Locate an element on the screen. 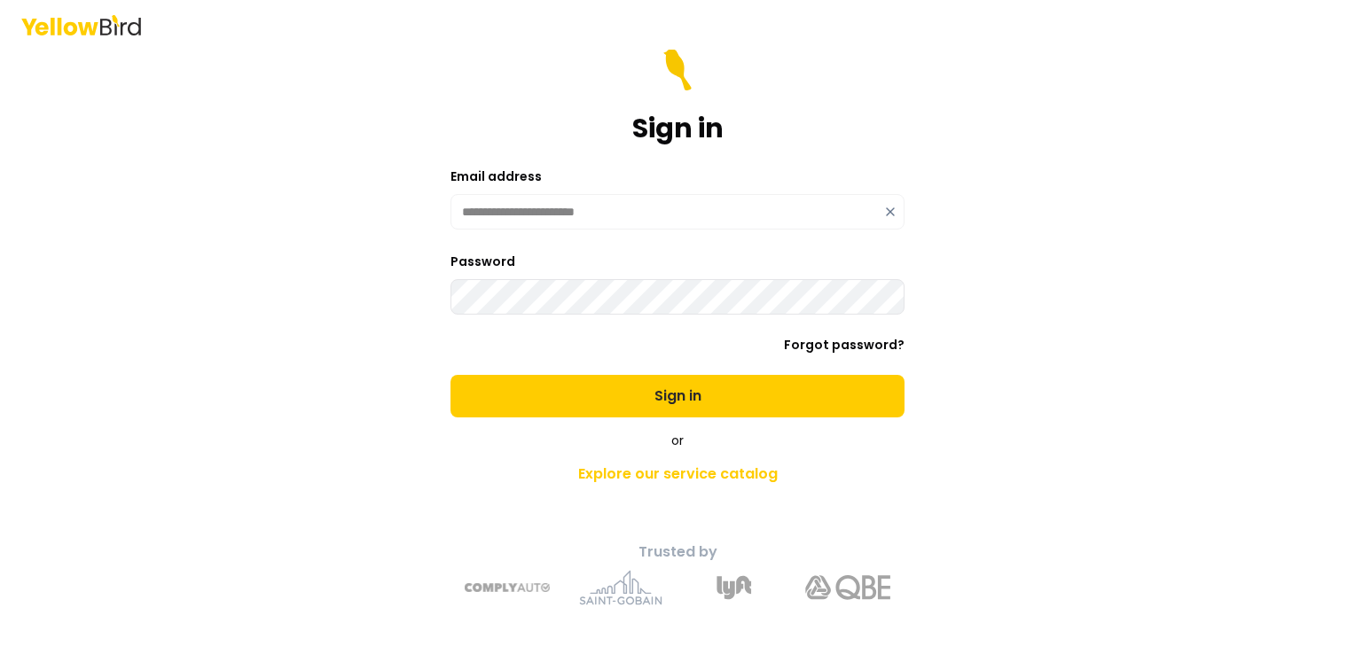 The width and height of the screenshot is (1355, 654). span: or is located at coordinates (677, 441).